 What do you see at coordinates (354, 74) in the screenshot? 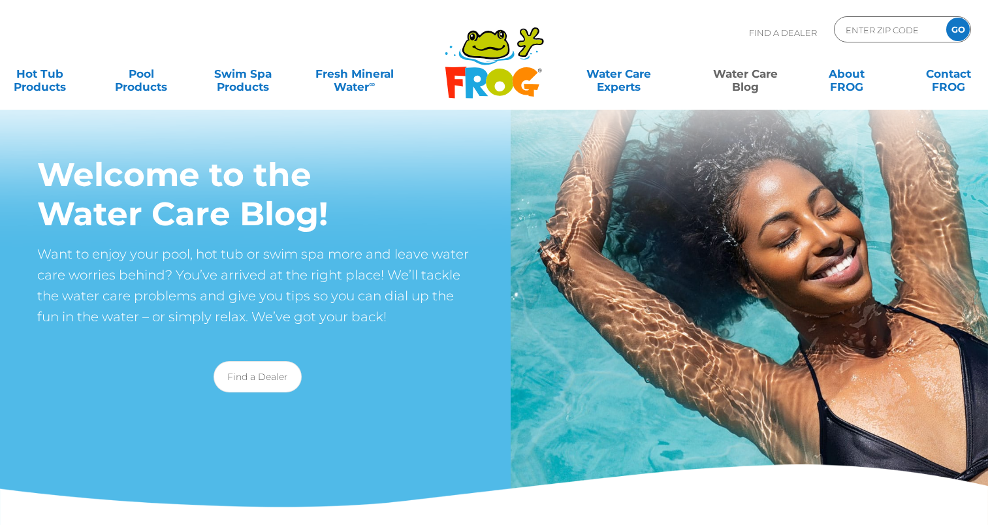
I see `a: Fresh MineralWater∞` at bounding box center [354, 74].